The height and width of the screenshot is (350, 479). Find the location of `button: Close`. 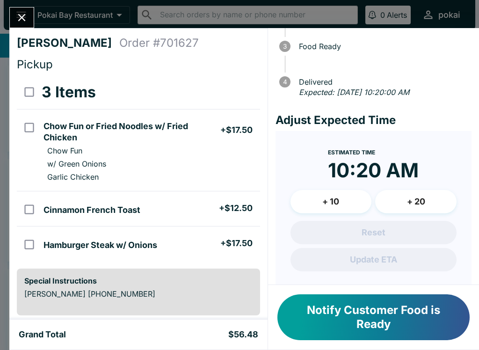

button: Close is located at coordinates (22, 17).